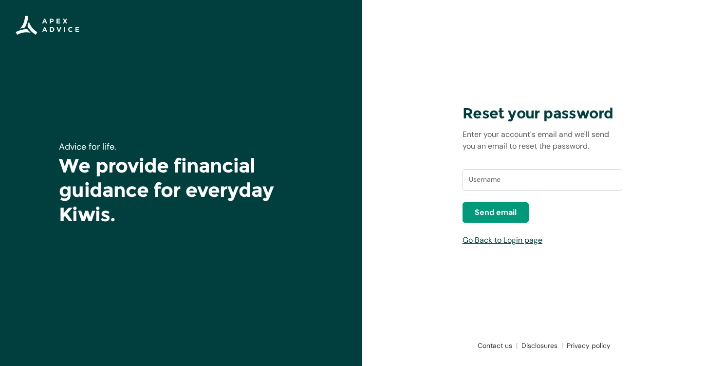 The image size is (723, 366). I want to click on h3: Reset your password, so click(542, 113).